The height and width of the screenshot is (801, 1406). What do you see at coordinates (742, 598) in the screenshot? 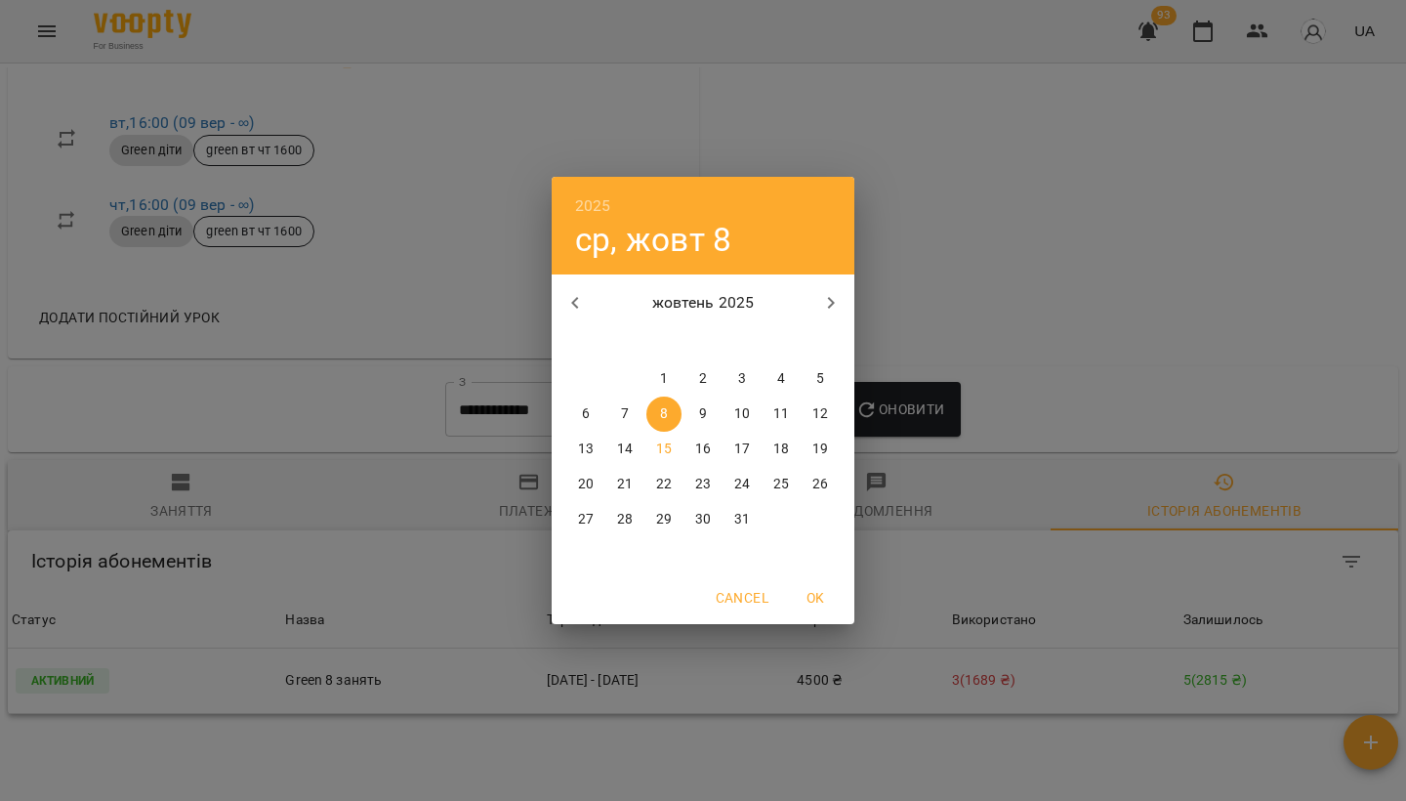
I see `button: Cancel` at bounding box center [742, 598].